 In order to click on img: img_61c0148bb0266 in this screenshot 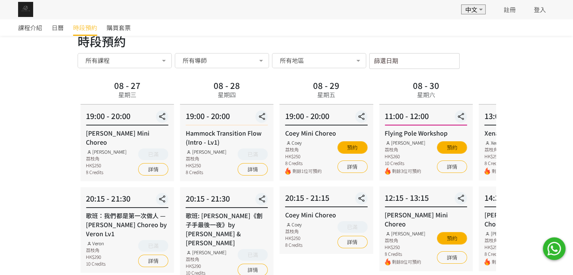, I will do `click(26, 9)`.